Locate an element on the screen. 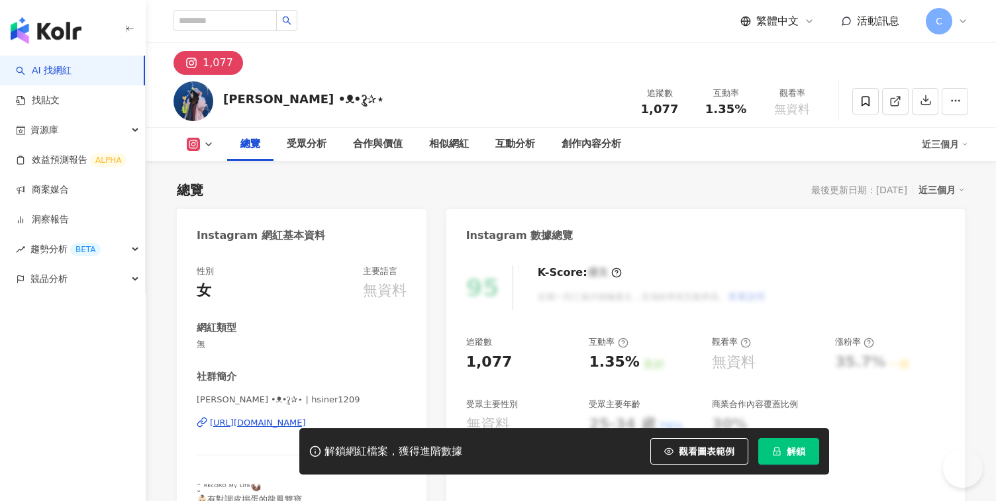 The image size is (996, 501). img: logo is located at coordinates (46, 30).